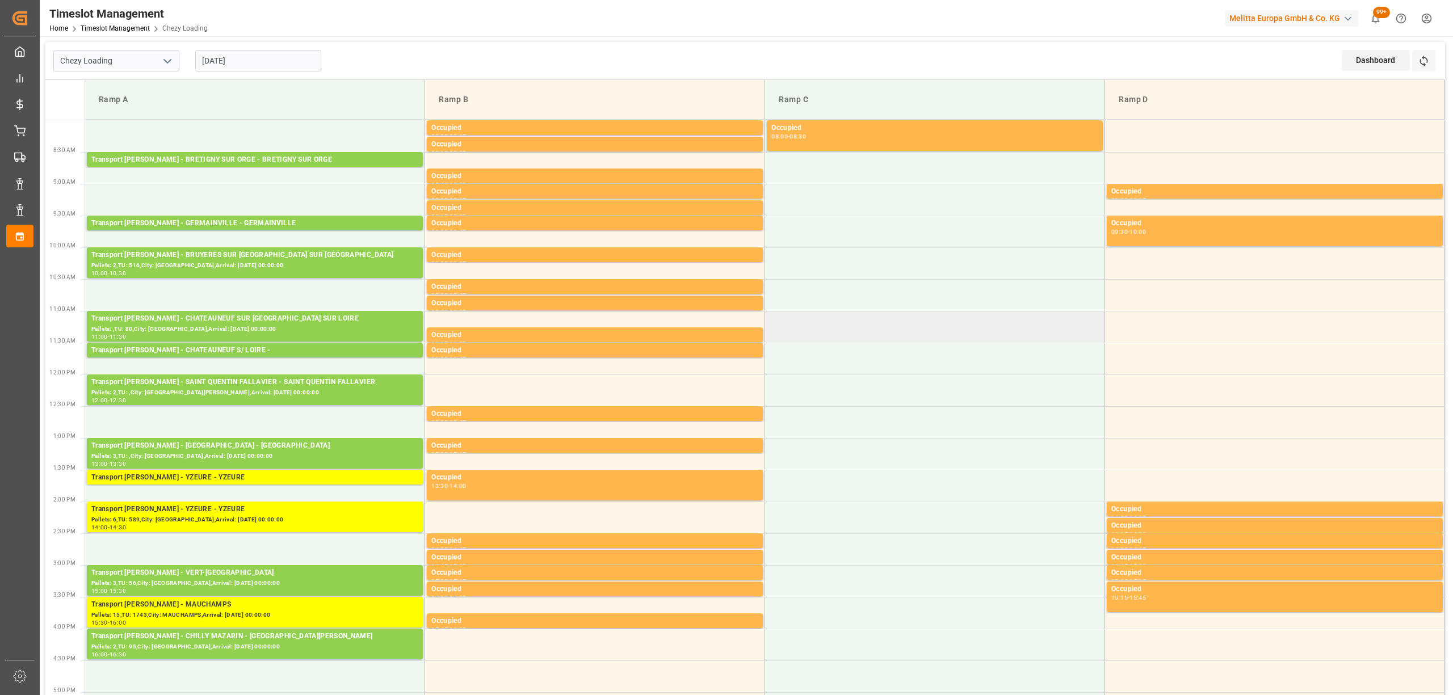 The image size is (1453, 695). I want to click on span: 5:00 PM, so click(64, 690).